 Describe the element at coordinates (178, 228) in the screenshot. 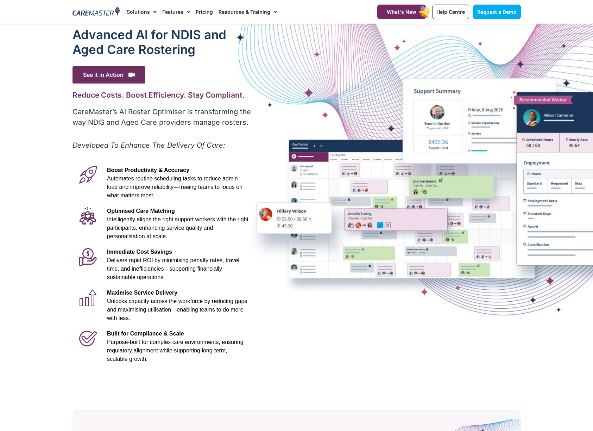

I see `span: Intelligently aligns the right support workers with the right participants, enhancing service qua...` at that location.